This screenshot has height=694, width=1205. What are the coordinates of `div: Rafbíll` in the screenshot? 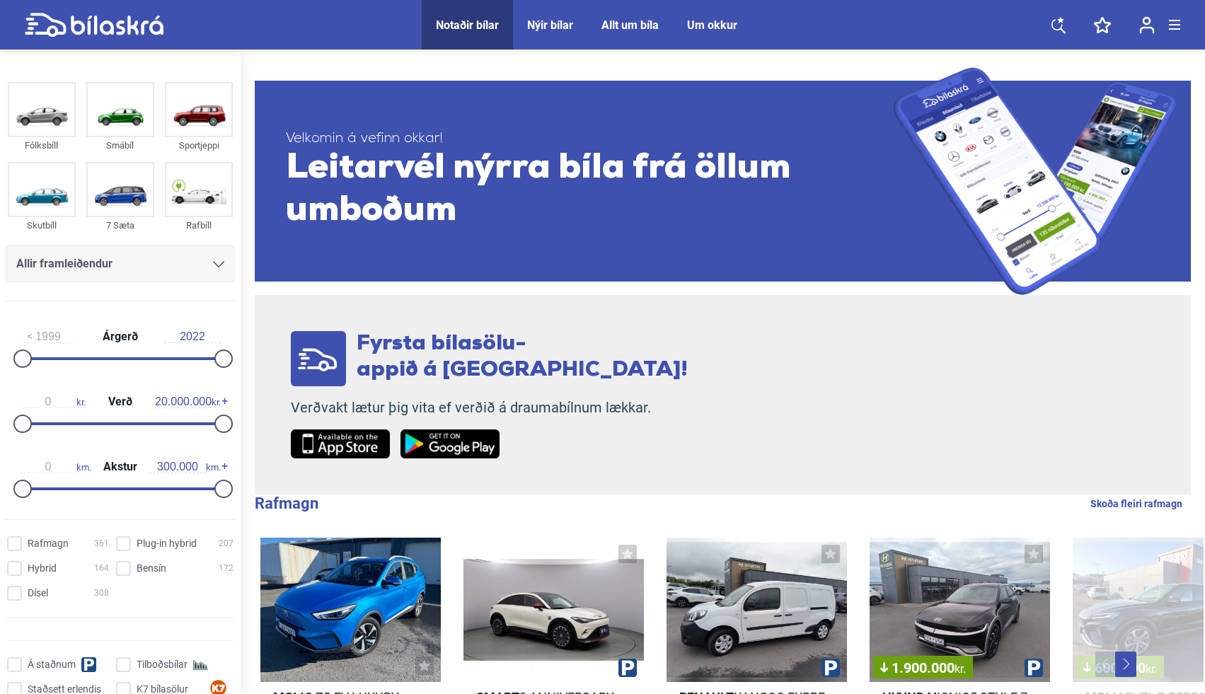 It's located at (199, 225).